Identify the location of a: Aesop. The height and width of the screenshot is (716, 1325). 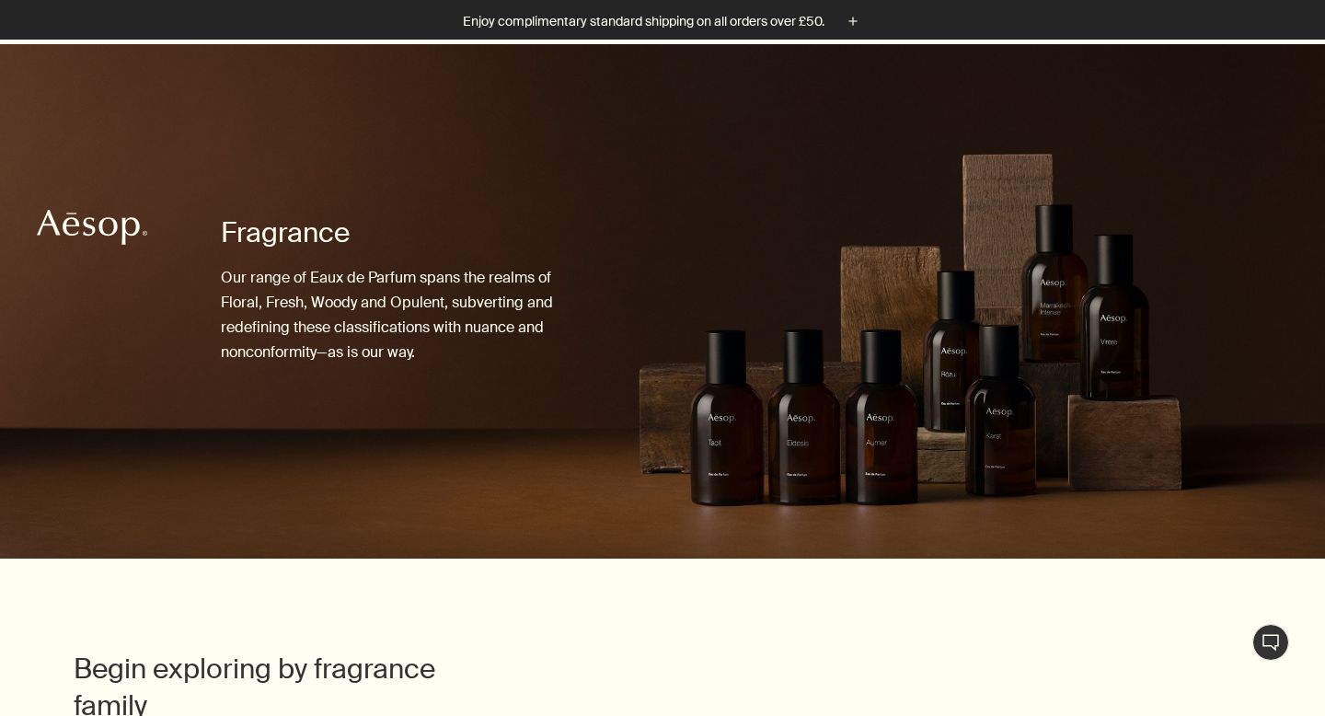
(92, 229).